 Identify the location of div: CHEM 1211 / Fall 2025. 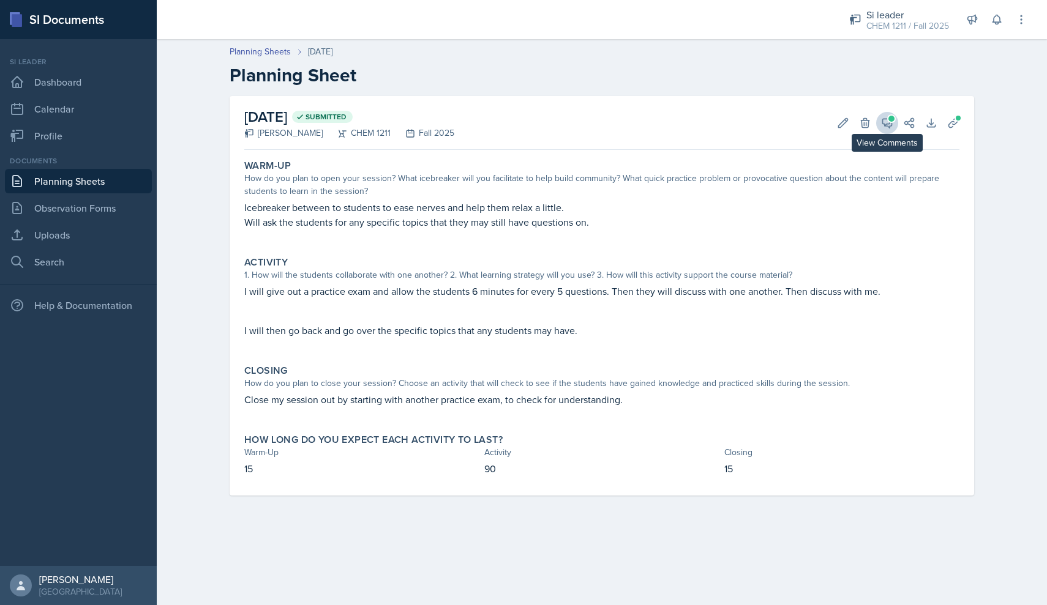
(907, 26).